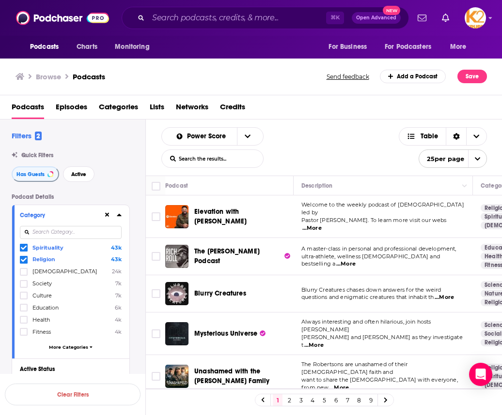 This screenshot has height=415, width=502. I want to click on h1: Podcasts, so click(89, 76).